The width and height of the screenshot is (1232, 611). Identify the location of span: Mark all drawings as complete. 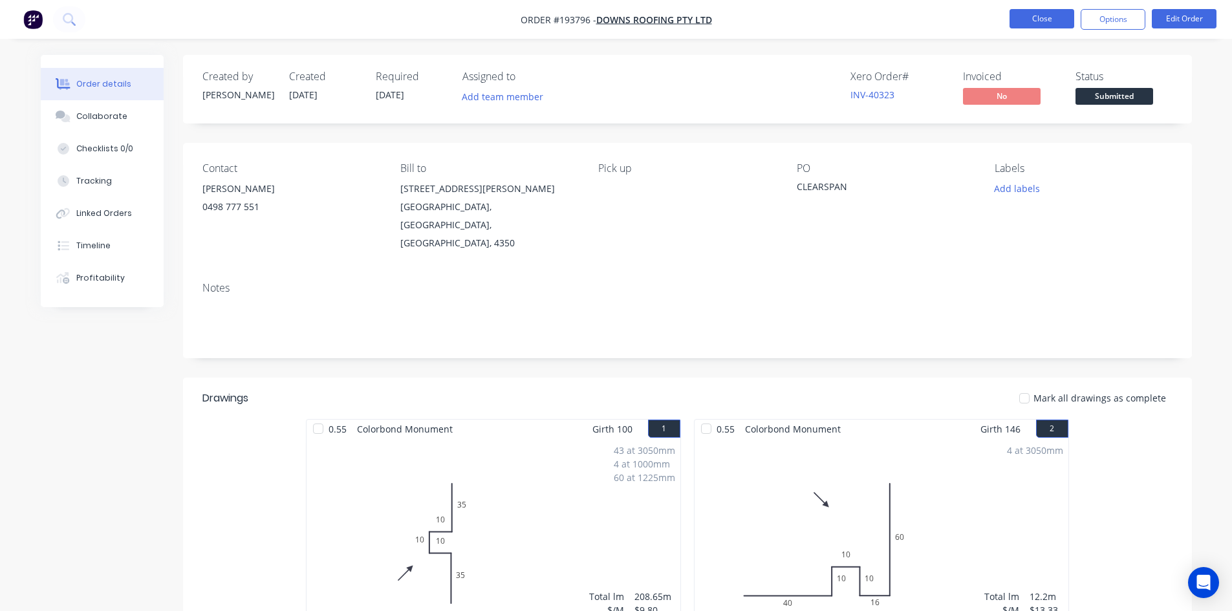
(1099, 398).